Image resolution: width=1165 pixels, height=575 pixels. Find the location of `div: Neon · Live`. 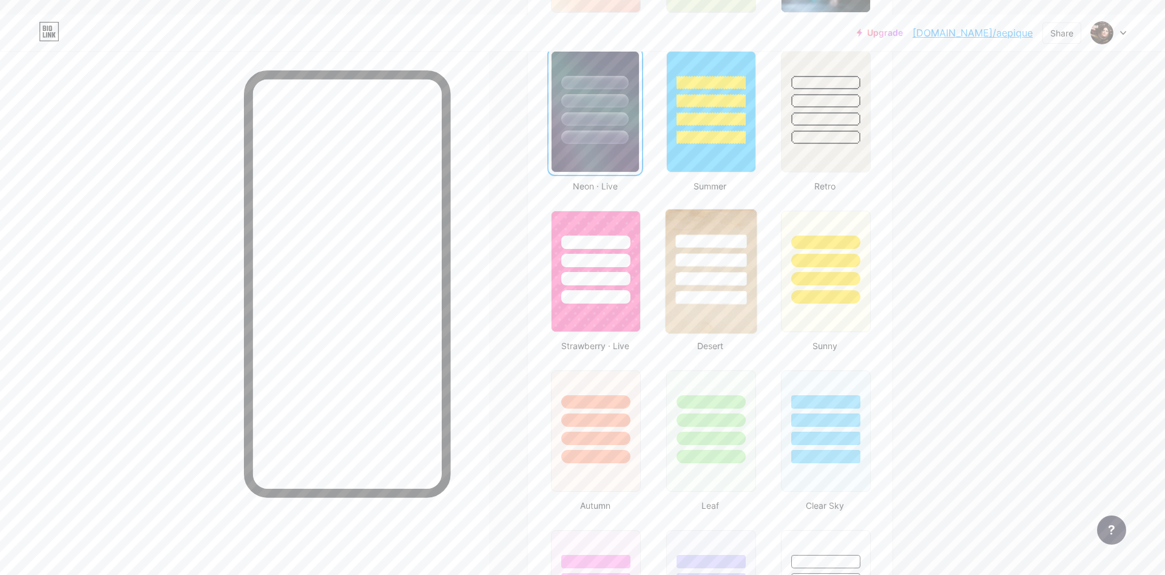

div: Neon · Live is located at coordinates (595, 186).